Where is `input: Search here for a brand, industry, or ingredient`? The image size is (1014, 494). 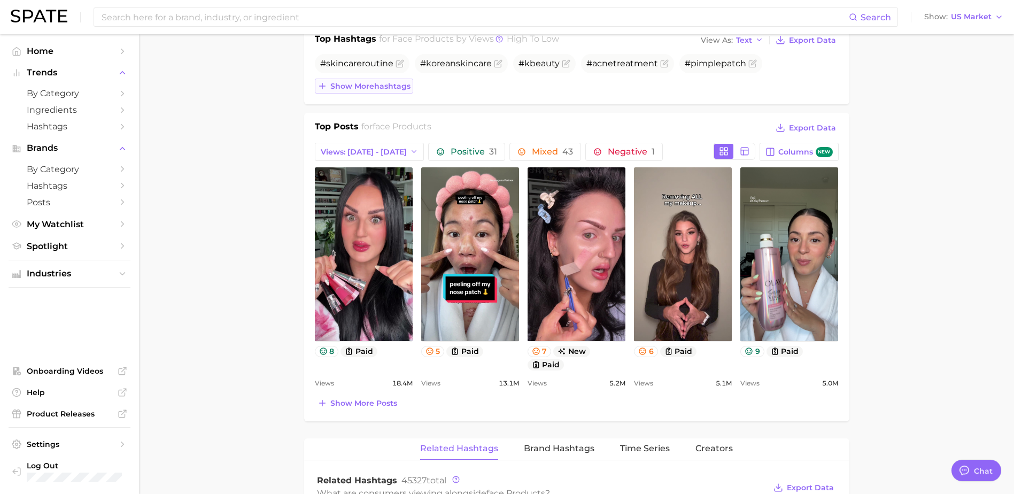
input: Search here for a brand, industry, or ingredient is located at coordinates (474, 17).